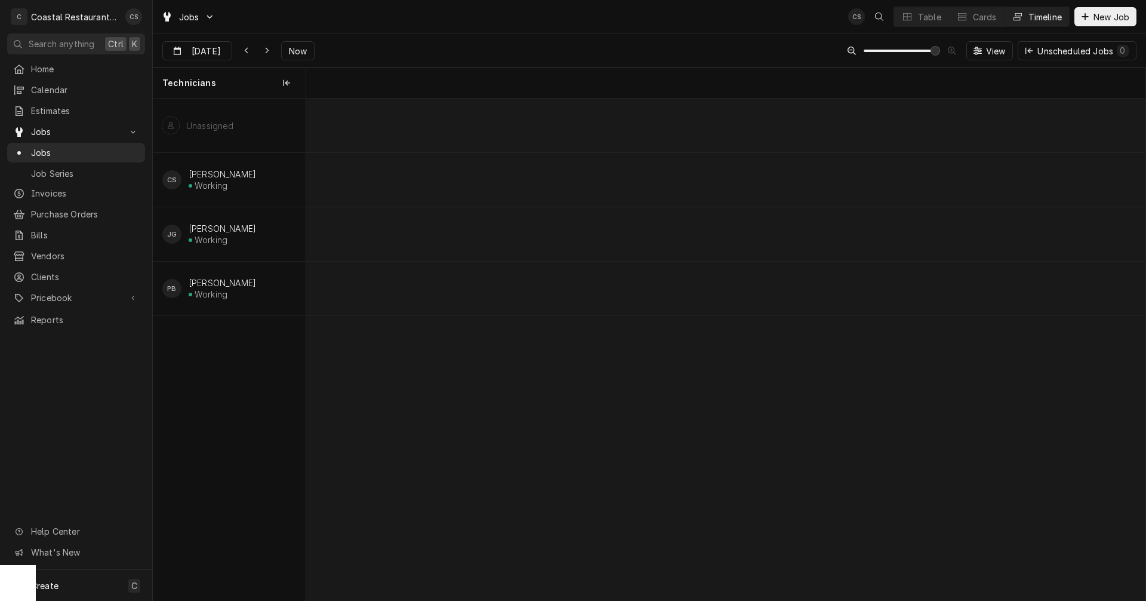  I want to click on span: Job Series, so click(85, 173).